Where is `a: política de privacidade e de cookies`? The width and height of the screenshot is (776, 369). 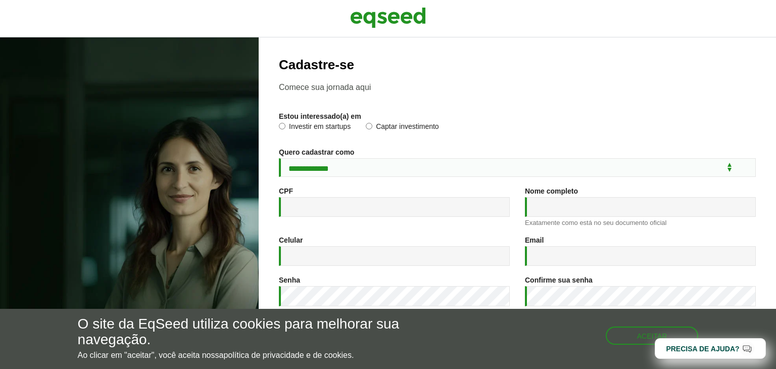 a: política de privacidade e de cookies is located at coordinates (288, 355).